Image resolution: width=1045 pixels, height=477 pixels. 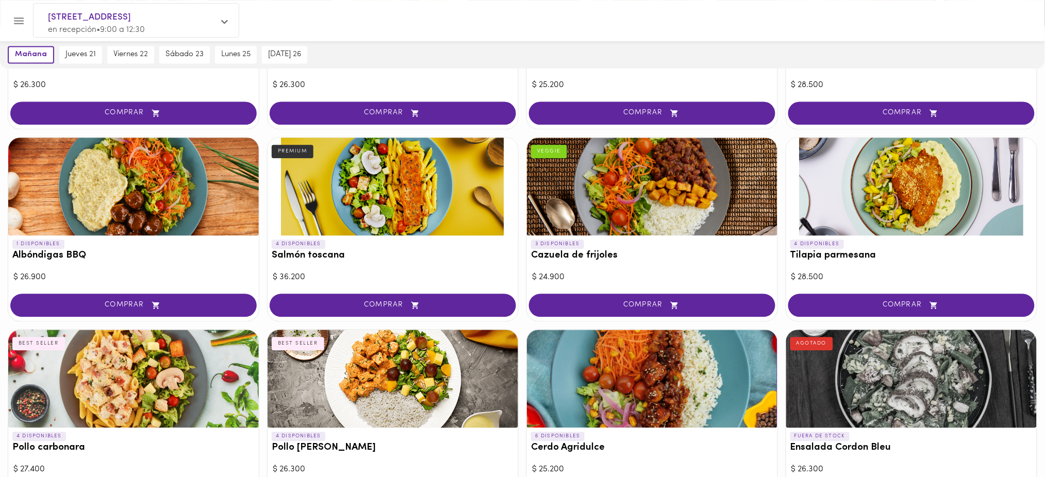 What do you see at coordinates (134, 187) in the screenshot?
I see `div: Albóndigas BBQ` at bounding box center [134, 187].